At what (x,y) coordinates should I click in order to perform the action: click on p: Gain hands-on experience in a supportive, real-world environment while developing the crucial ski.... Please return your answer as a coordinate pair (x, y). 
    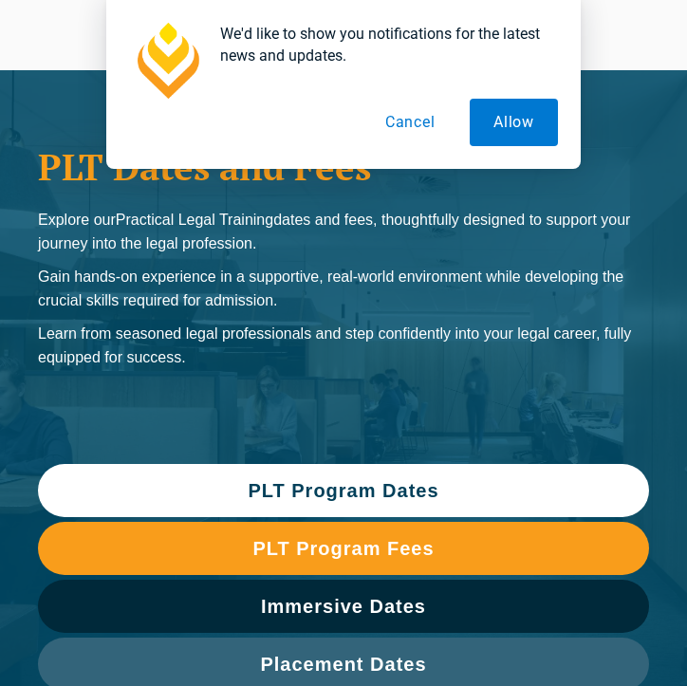
    Looking at the image, I should click on (344, 288).